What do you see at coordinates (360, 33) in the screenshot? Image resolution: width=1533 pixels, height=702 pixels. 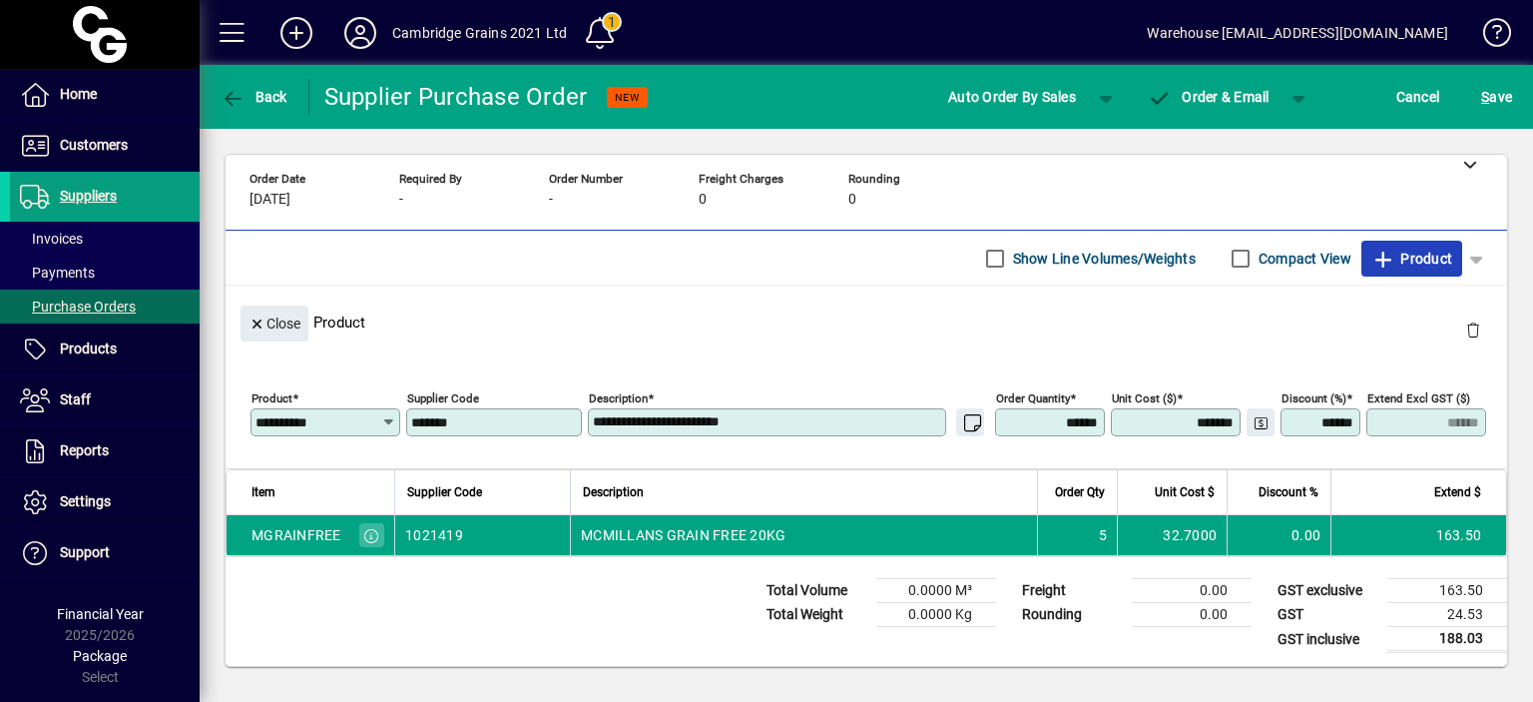 I see `button: Profile` at bounding box center [360, 33].